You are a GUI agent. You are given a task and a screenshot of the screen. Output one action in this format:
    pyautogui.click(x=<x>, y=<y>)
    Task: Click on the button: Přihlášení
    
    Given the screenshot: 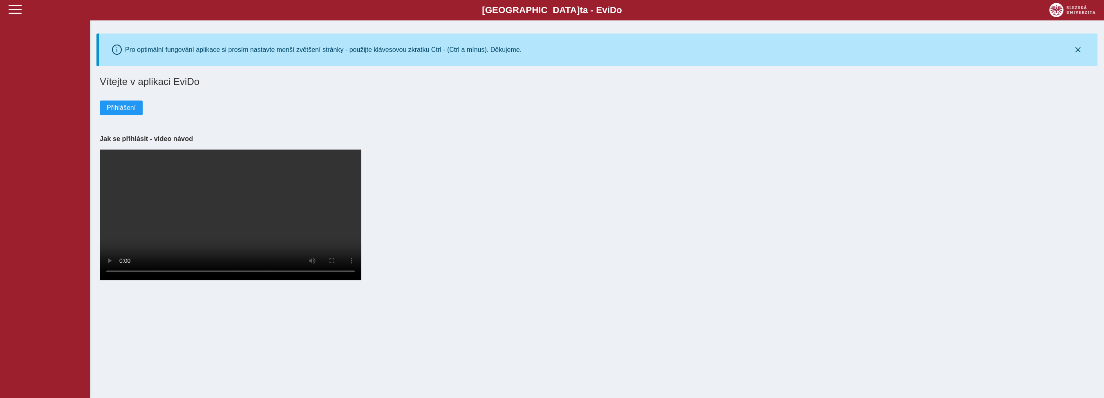 What is the action you would take?
    pyautogui.click(x=121, y=108)
    